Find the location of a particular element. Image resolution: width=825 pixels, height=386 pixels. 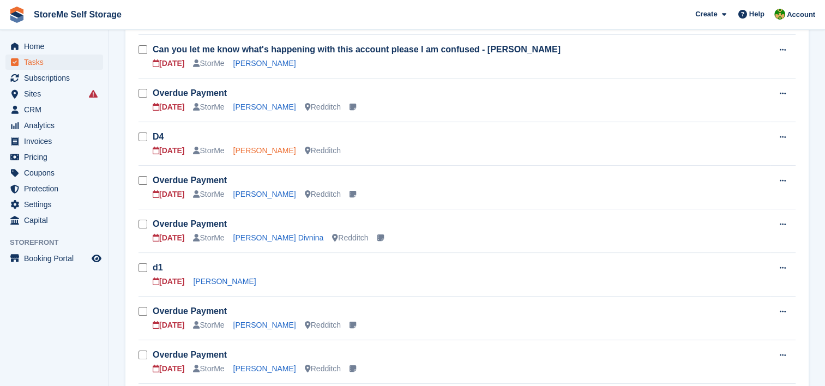

span: Create is located at coordinates (706, 14).